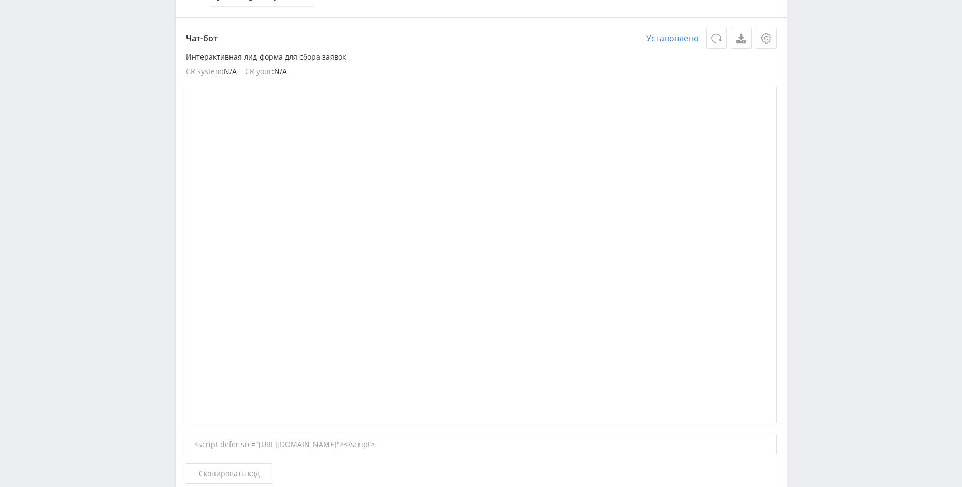 The width and height of the screenshot is (962, 487). Describe the element at coordinates (229, 474) in the screenshot. I see `button: Скопировать код` at that location.